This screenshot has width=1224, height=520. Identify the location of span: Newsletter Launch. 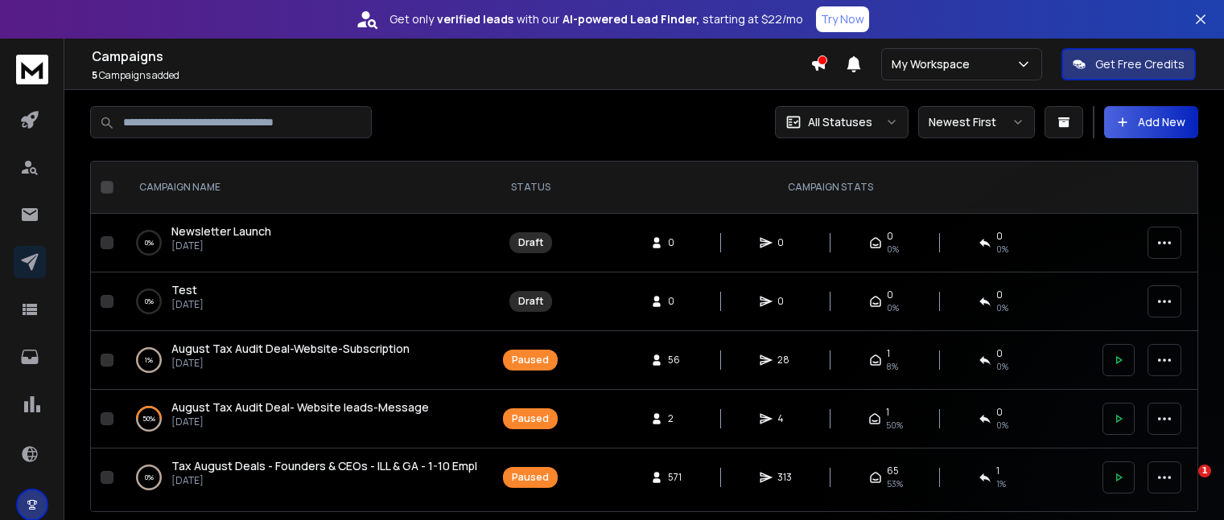
(221, 231).